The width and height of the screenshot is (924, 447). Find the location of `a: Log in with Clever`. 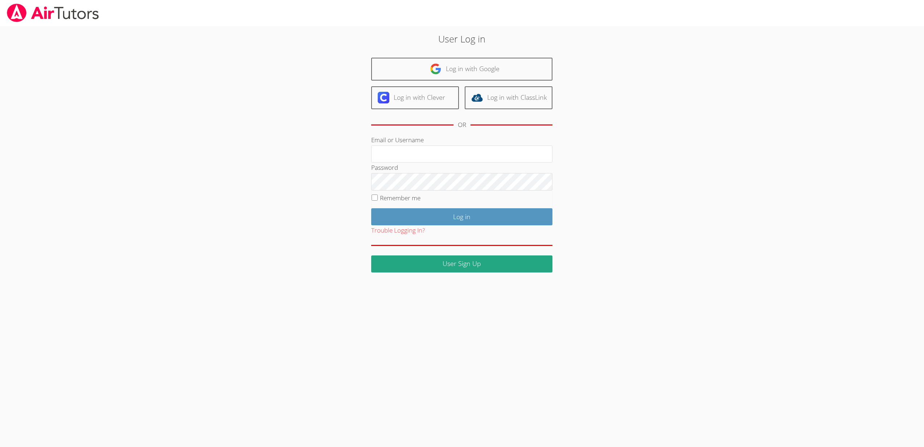

a: Log in with Clever is located at coordinates (415, 98).